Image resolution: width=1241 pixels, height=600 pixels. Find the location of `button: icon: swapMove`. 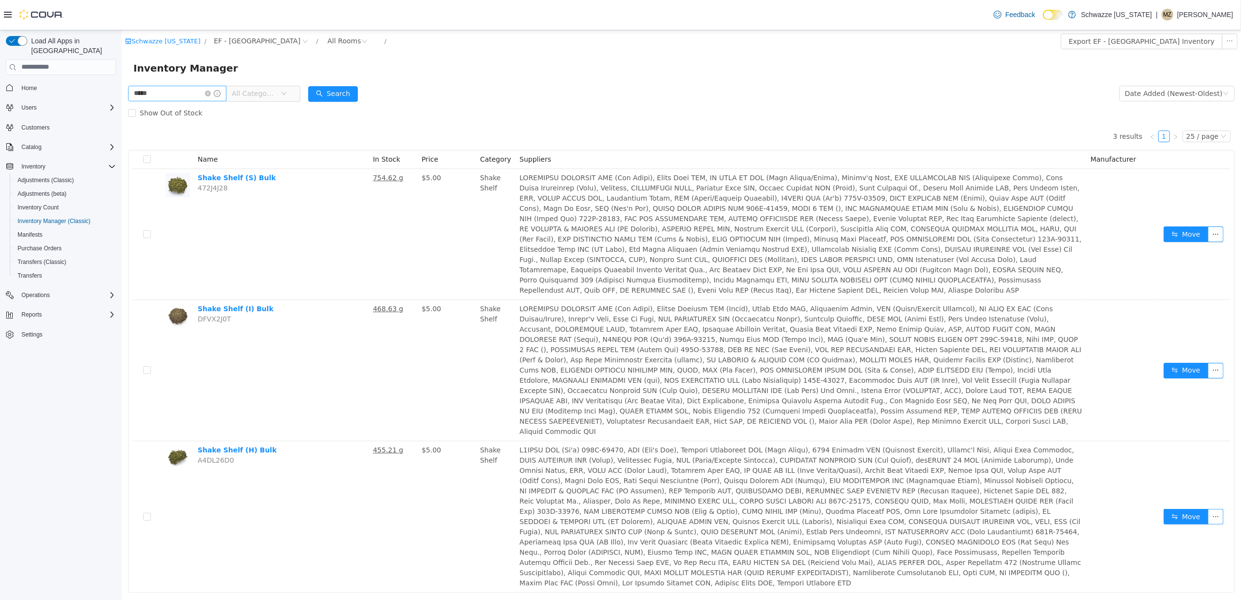

button: icon: swapMove is located at coordinates (1064, 204).